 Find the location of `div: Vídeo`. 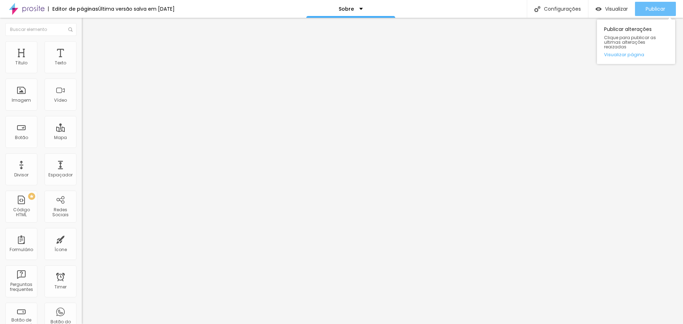

div: Vídeo is located at coordinates (60, 100).